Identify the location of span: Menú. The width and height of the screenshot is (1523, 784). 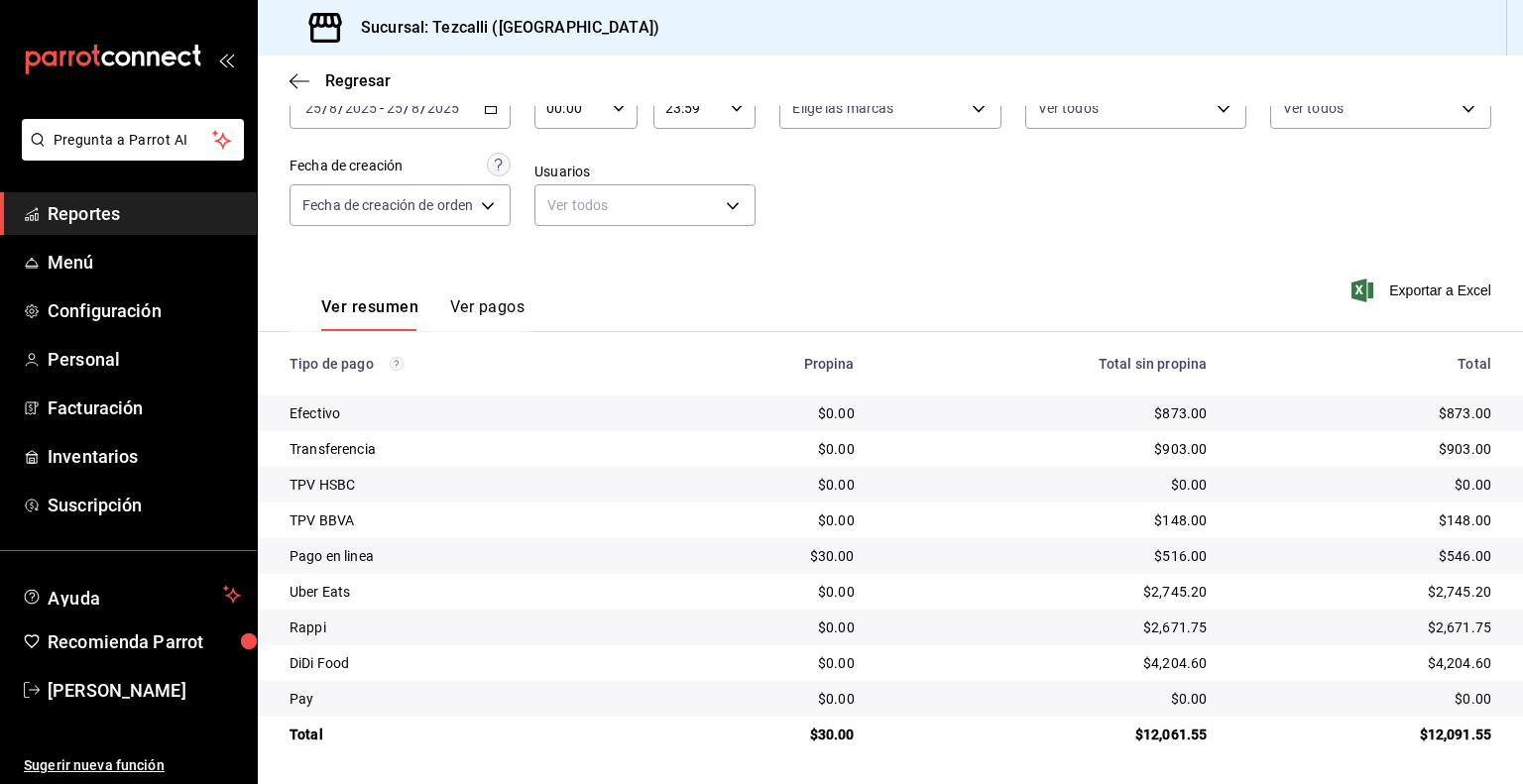
(144, 261).